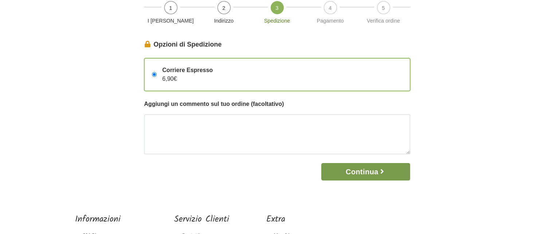 This screenshot has width=554, height=234. What do you see at coordinates (154, 74) in the screenshot?
I see `input: Corriere Espresso6,90€` at bounding box center [154, 74].